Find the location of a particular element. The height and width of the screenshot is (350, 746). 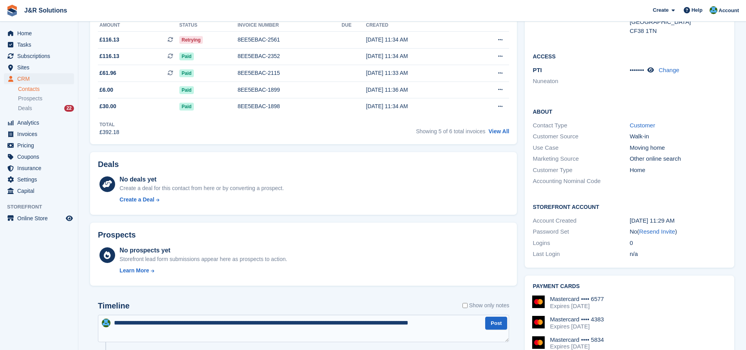

a: Learn More is located at coordinates (203, 270).